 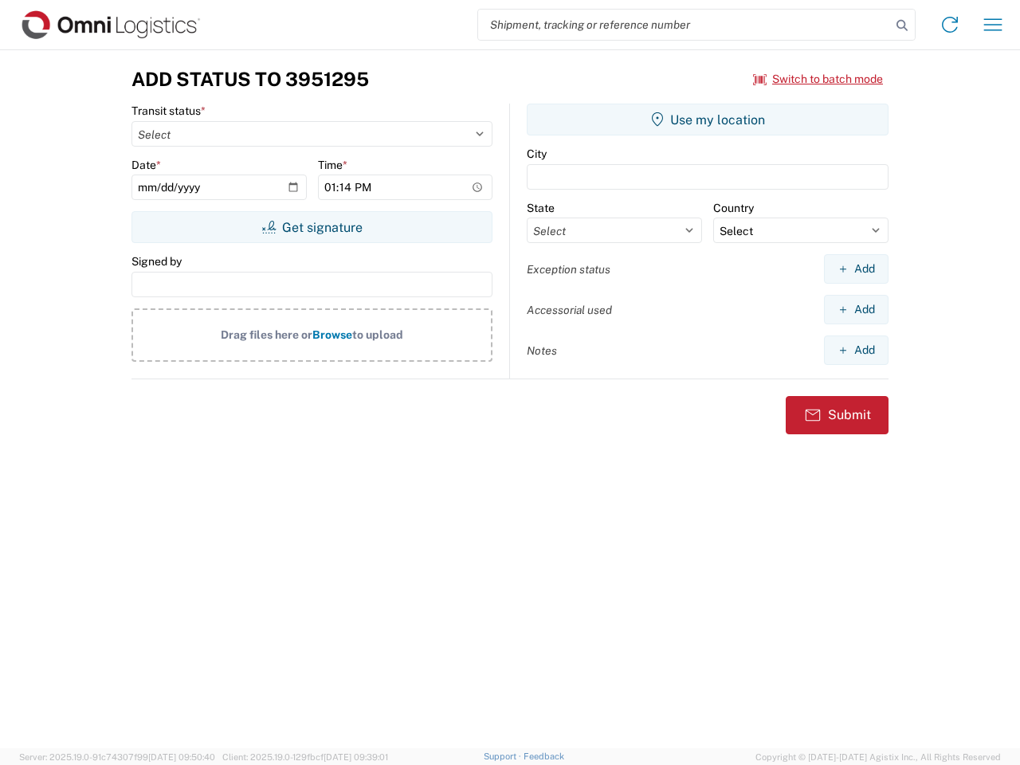 I want to click on label: Notes, so click(x=542, y=351).